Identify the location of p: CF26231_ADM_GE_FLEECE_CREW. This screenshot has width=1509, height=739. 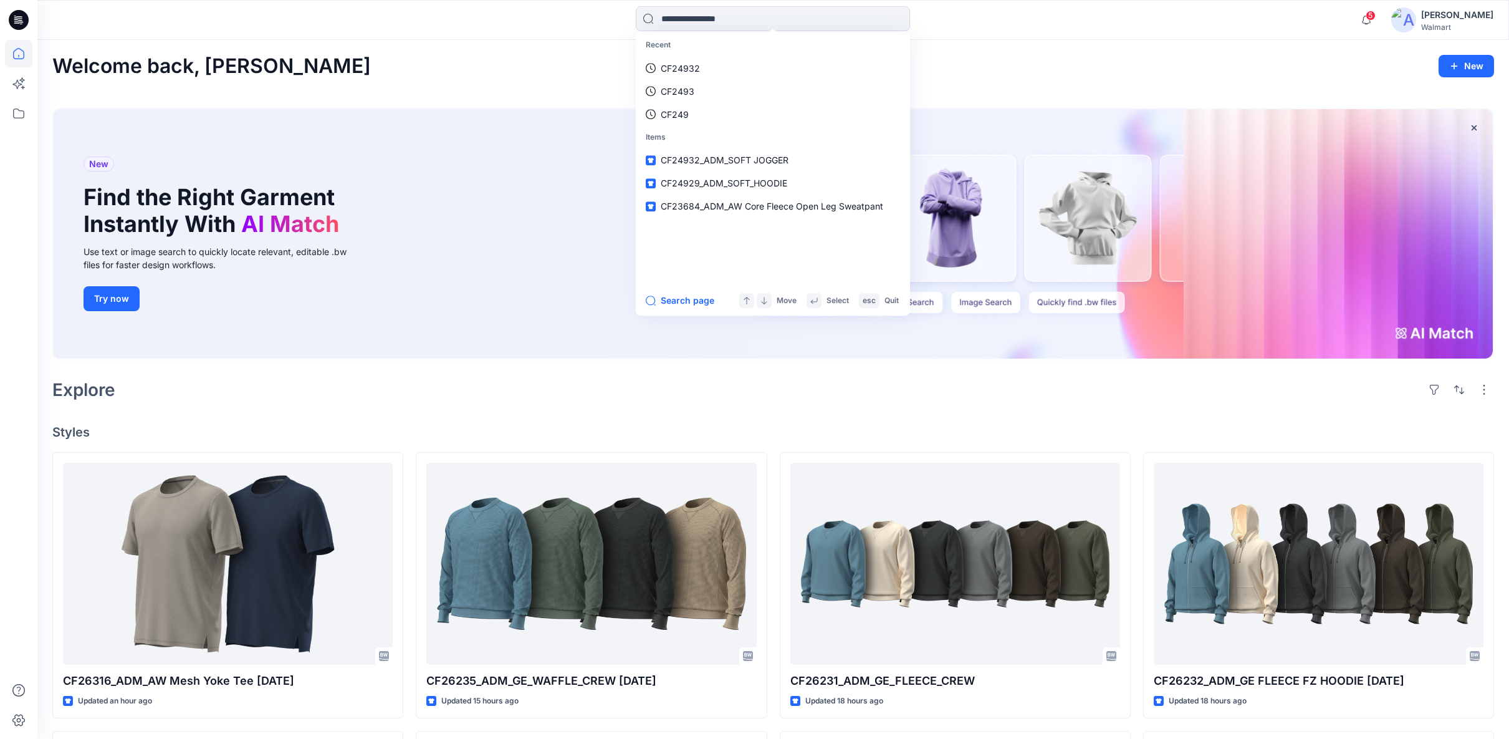
(955, 681).